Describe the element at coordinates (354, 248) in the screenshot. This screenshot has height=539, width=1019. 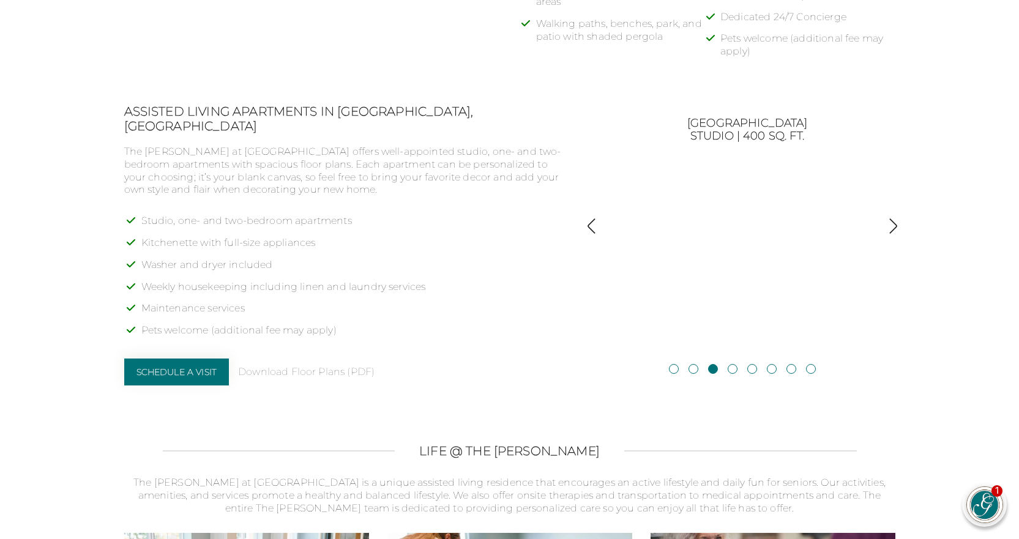
I see `li: Kitchenette with full-size appliances` at that location.